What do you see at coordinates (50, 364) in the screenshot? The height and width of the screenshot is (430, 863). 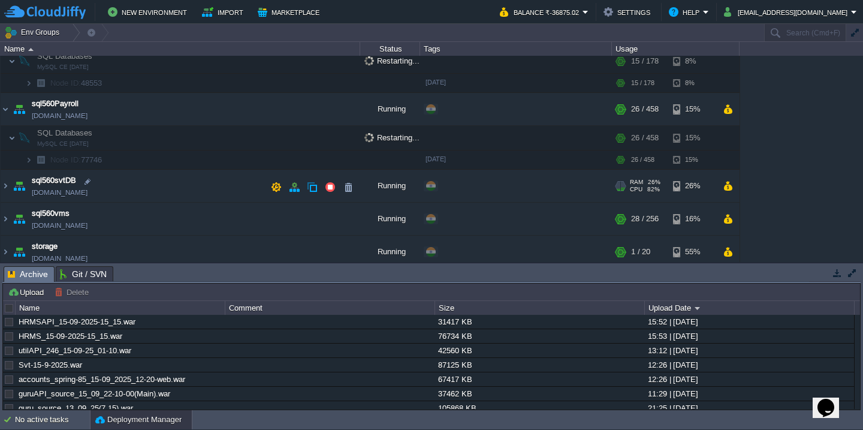 I see `a: Svt-15-9-2025.war` at bounding box center [50, 364].